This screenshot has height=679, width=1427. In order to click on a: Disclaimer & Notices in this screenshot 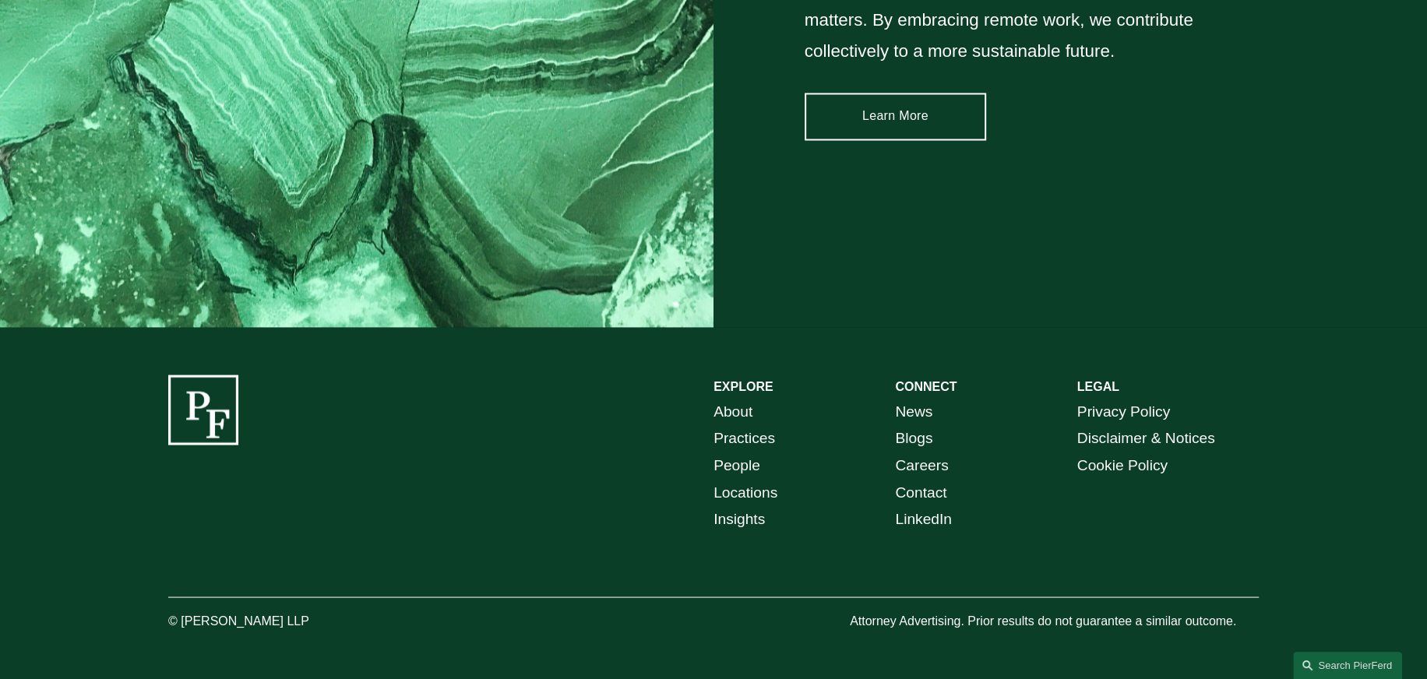, I will do `click(1146, 438)`.